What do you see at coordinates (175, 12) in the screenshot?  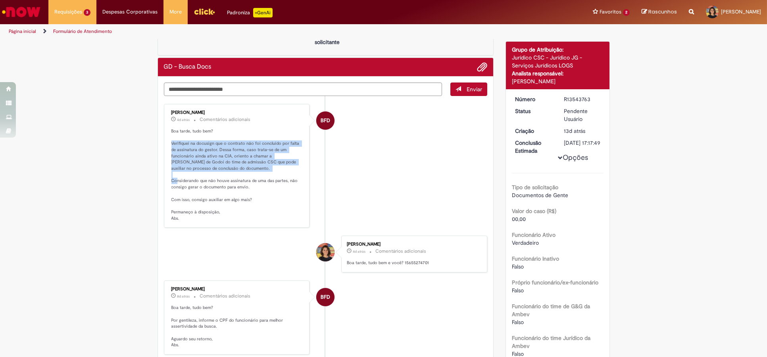 I see `span: More` at bounding box center [175, 12].